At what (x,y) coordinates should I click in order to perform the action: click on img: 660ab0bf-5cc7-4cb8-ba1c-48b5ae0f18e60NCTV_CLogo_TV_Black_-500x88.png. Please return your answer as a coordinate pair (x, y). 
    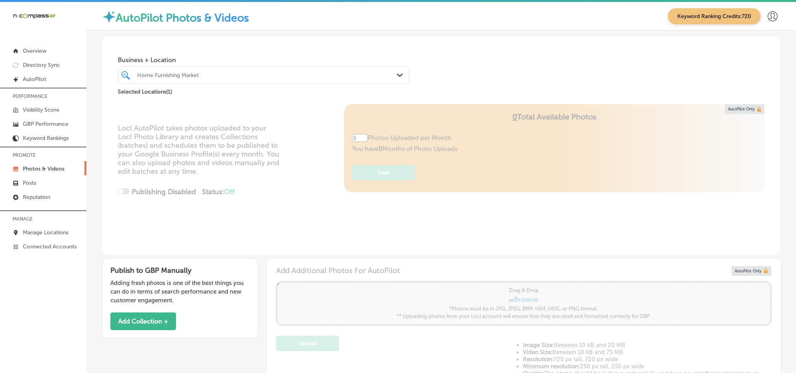
    Looking at the image, I should click on (34, 16).